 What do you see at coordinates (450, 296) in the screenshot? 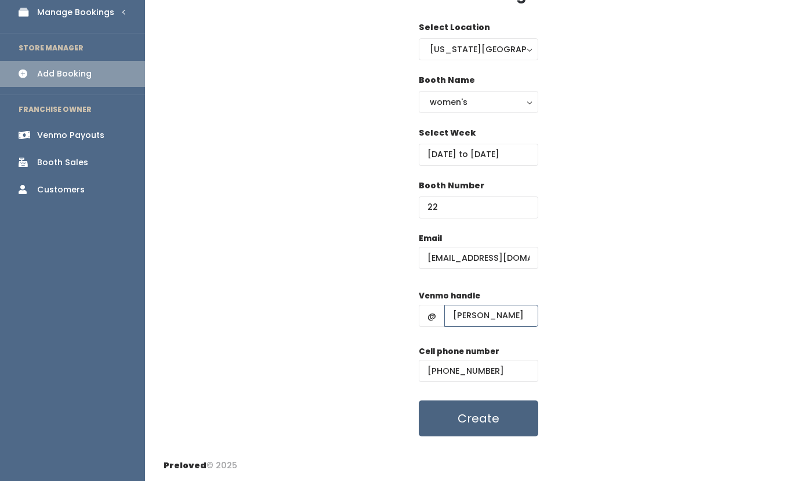
I see `label: Venmo handle` at bounding box center [450, 296].